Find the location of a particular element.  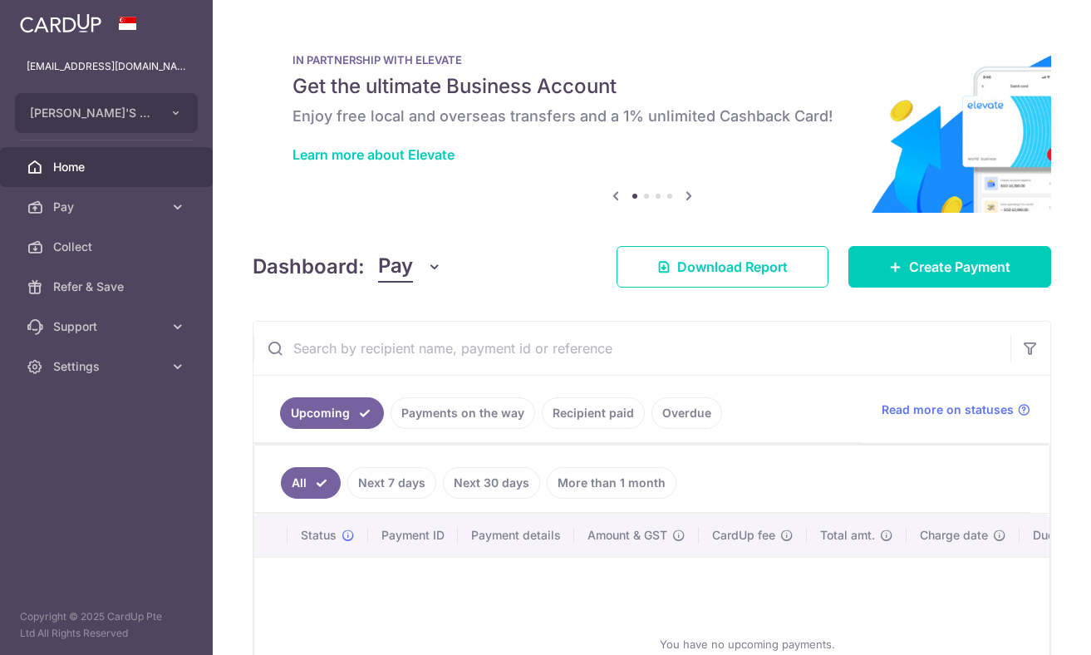

input: Search by recipient name, payment id or reference is located at coordinates (631, 348).